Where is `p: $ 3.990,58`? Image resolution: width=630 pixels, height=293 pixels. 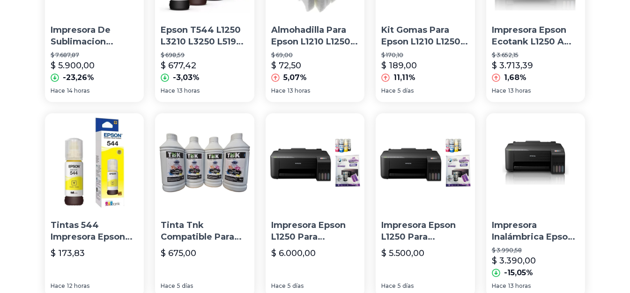 p: $ 3.990,58 is located at coordinates (536, 251).